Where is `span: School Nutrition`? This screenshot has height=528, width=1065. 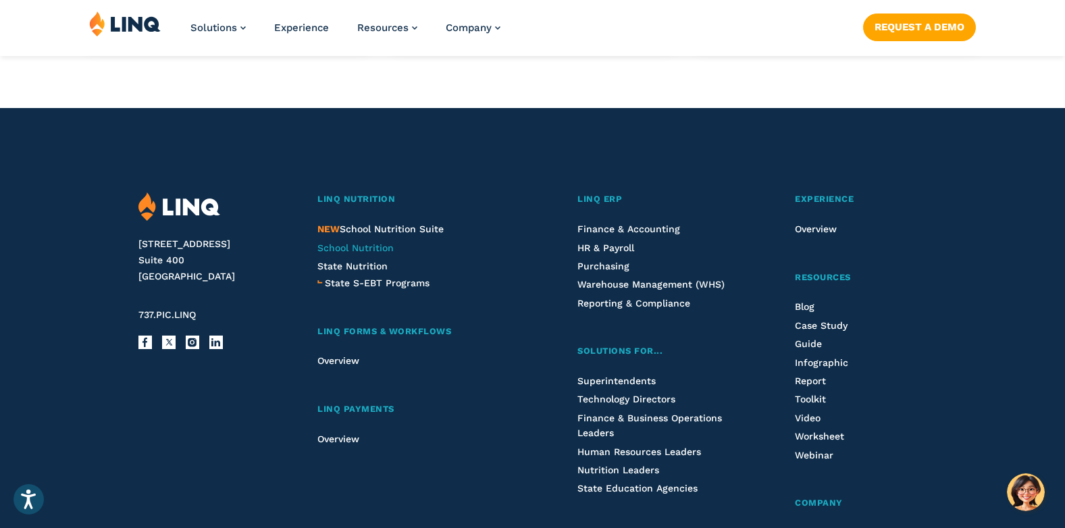
span: School Nutrition is located at coordinates (355, 248).